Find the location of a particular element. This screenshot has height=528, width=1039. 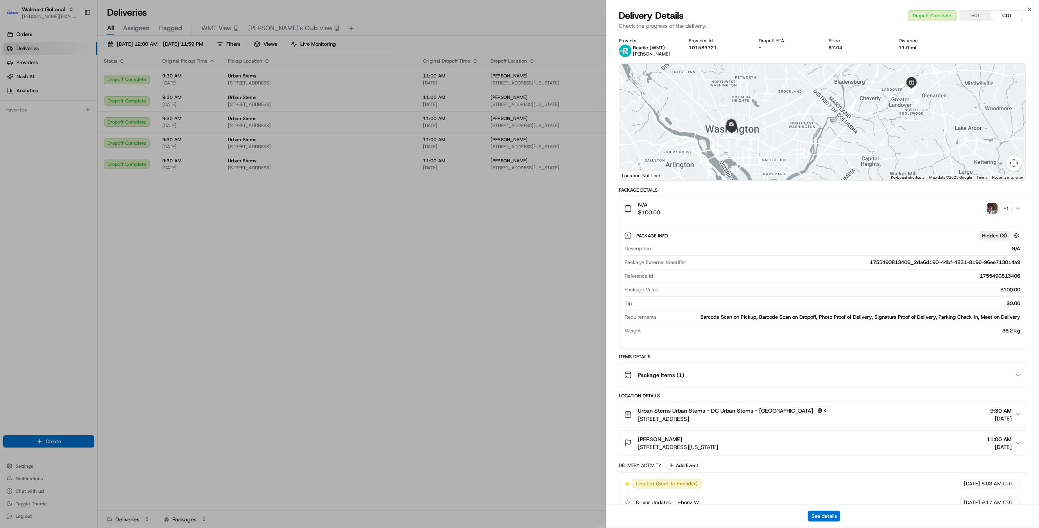

span: 11:00 AM is located at coordinates (999, 439).